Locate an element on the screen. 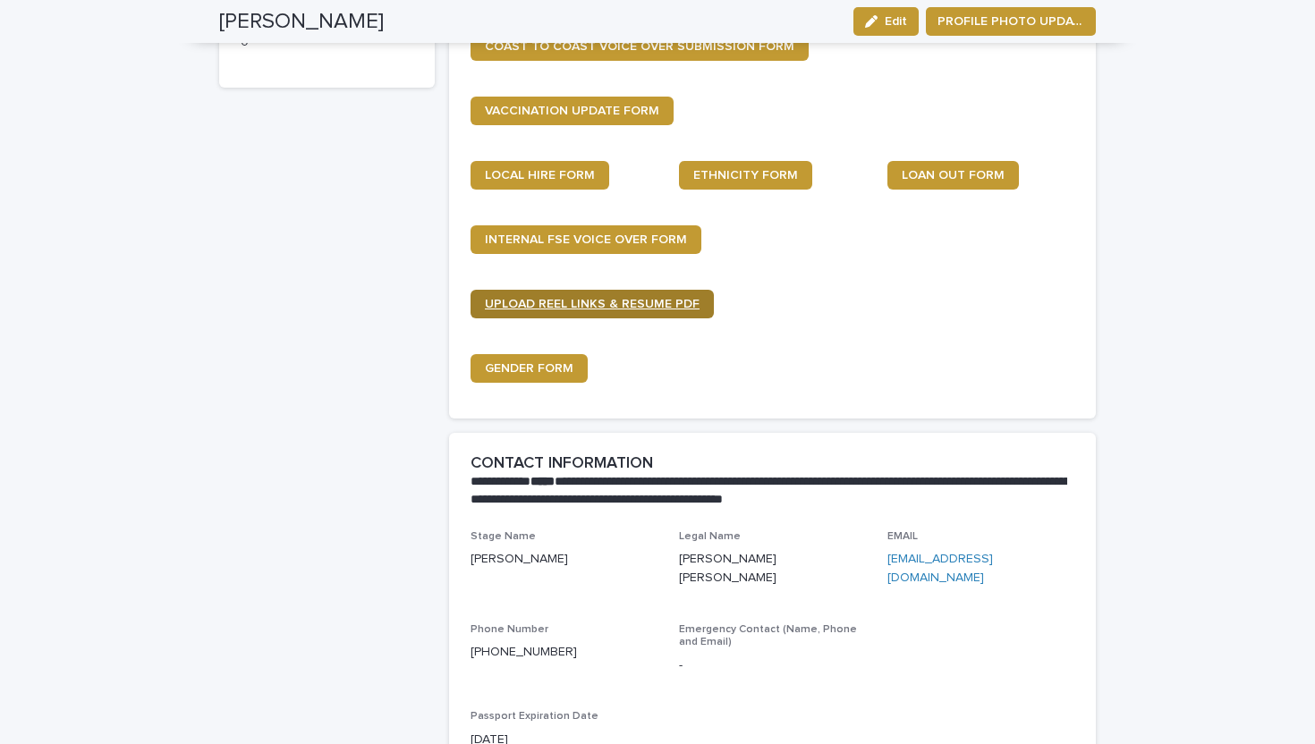  span: GENDER FORM is located at coordinates (529, 369).